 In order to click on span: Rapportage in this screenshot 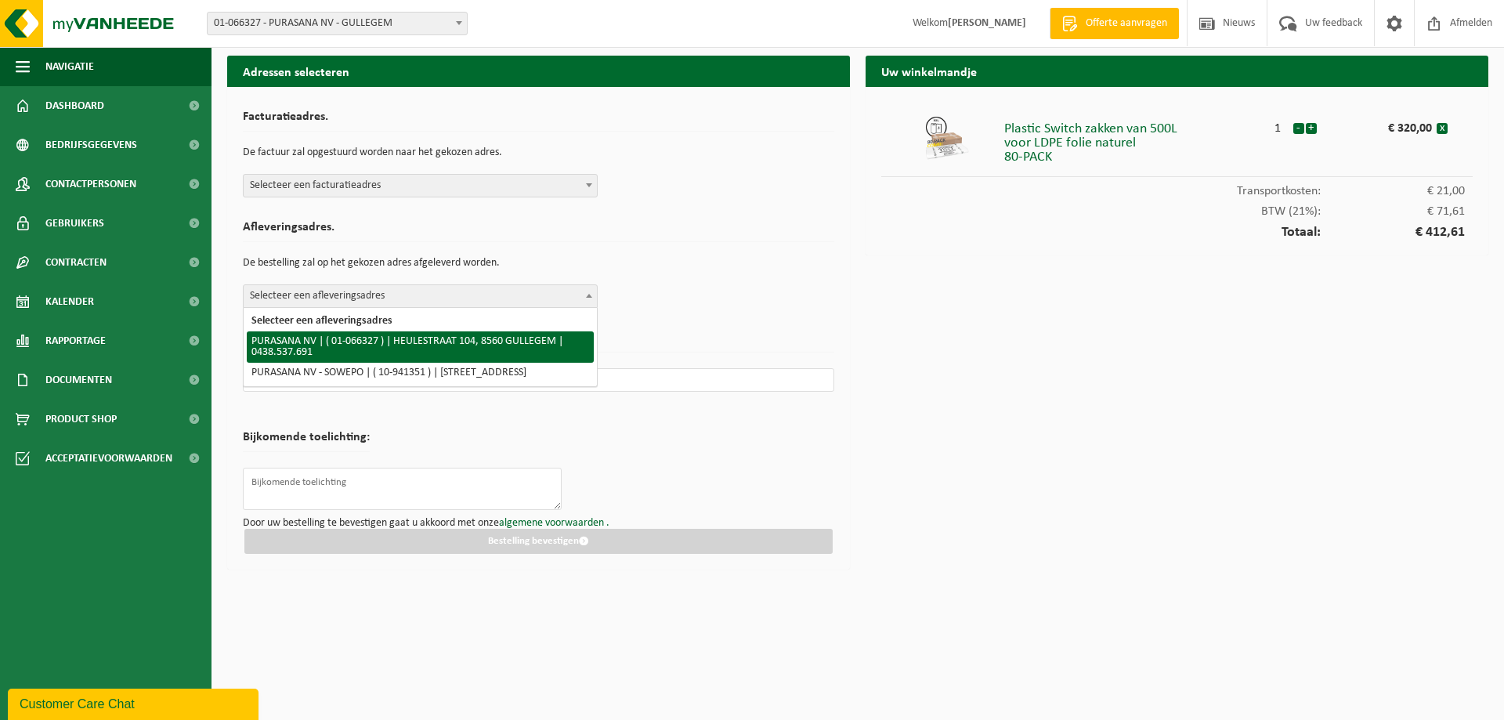, I will do `click(75, 341)`.